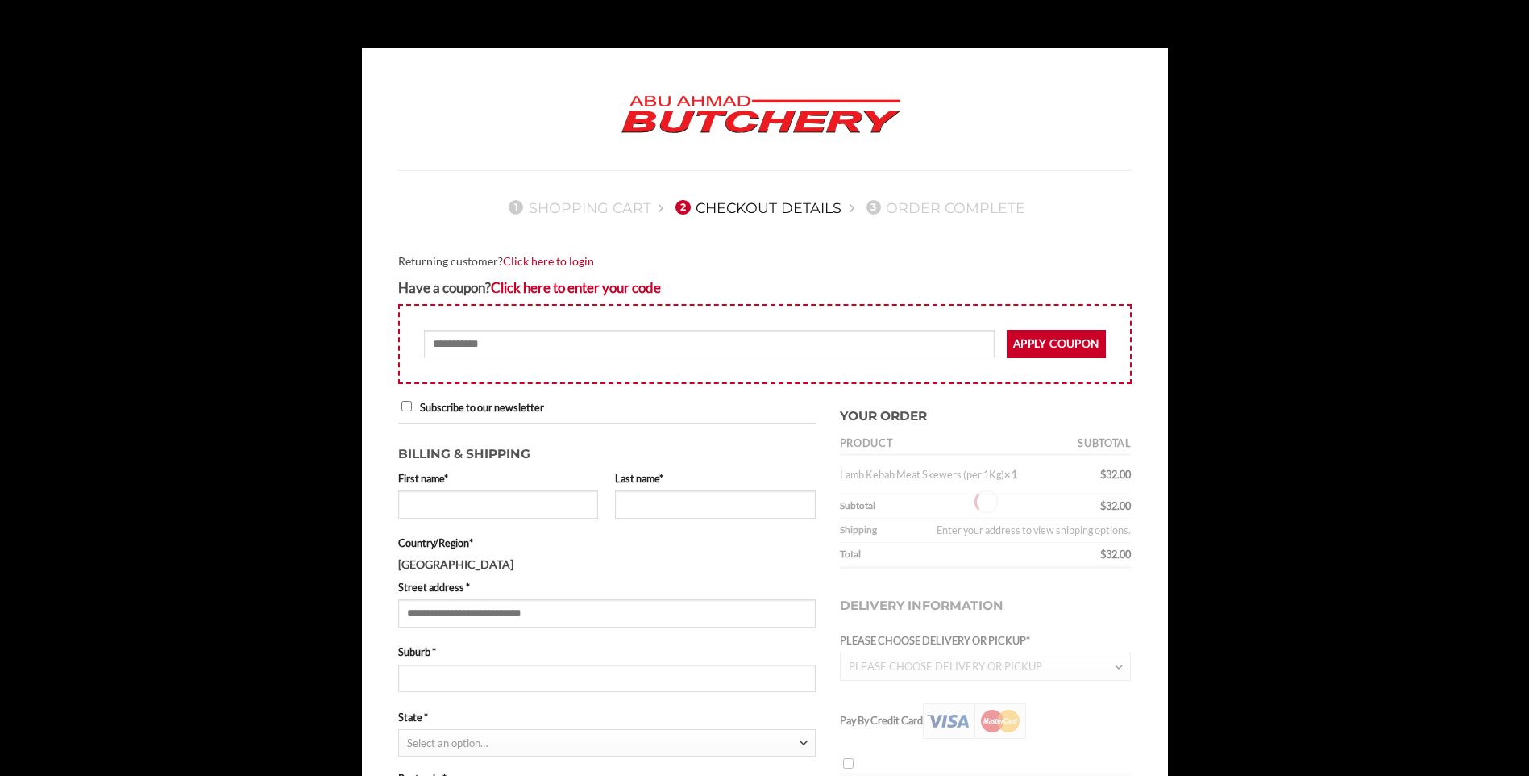 The image size is (1529, 776). What do you see at coordinates (986, 412) in the screenshot?
I see `h3: Your order` at bounding box center [986, 412].